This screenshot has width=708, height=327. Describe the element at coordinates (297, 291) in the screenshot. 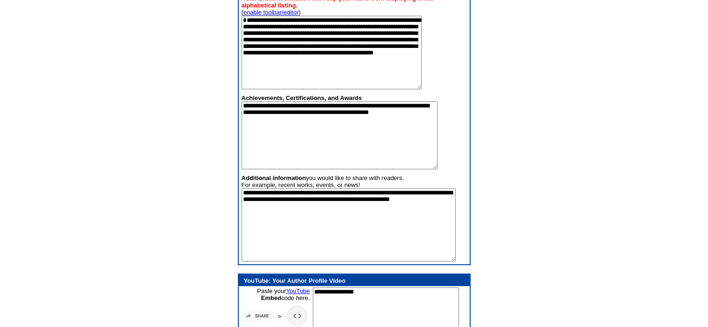

I see `a: YouTube` at that location.